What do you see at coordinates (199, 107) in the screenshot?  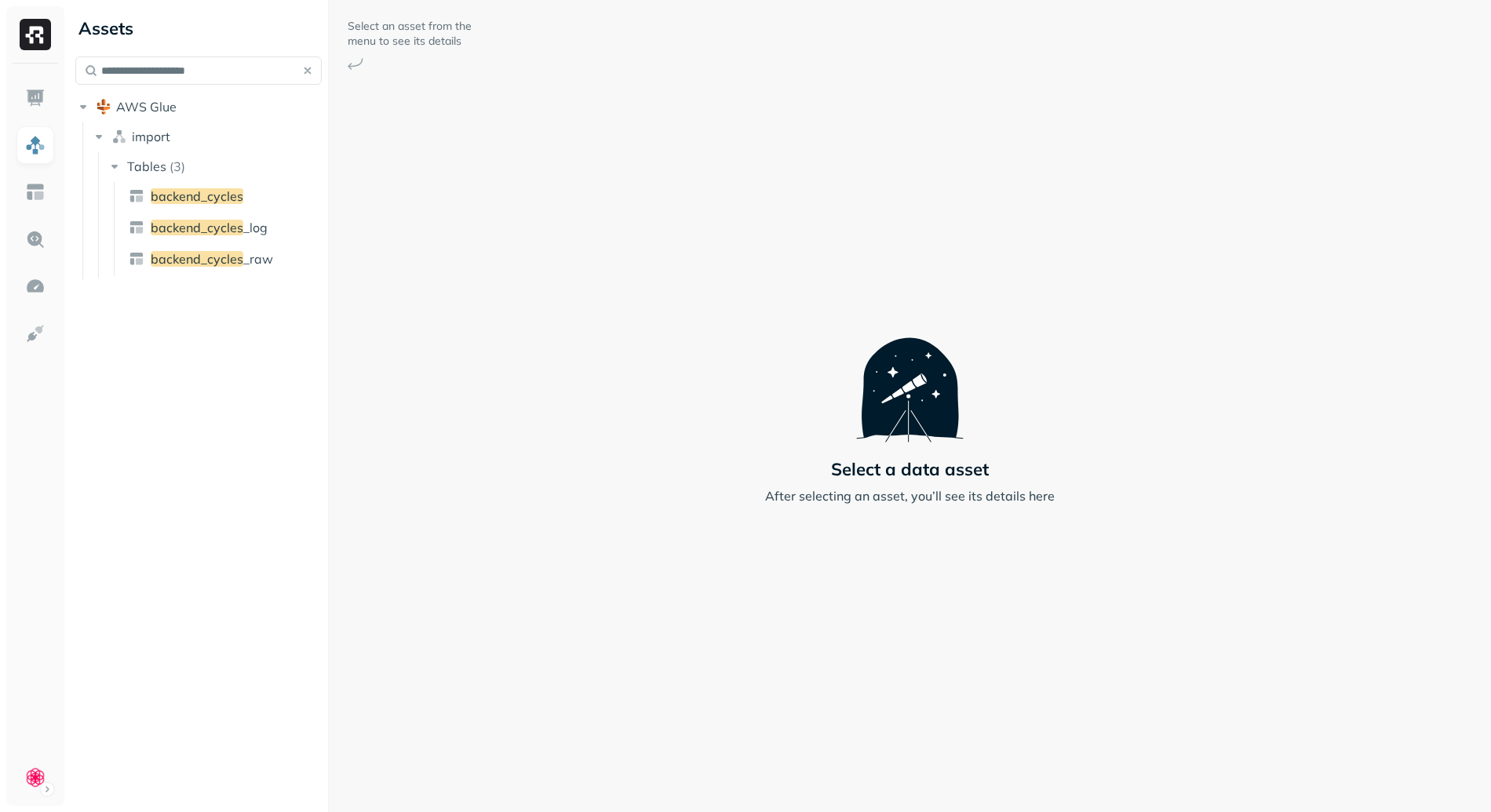 I see `button: AWS Glue` at bounding box center [199, 107].